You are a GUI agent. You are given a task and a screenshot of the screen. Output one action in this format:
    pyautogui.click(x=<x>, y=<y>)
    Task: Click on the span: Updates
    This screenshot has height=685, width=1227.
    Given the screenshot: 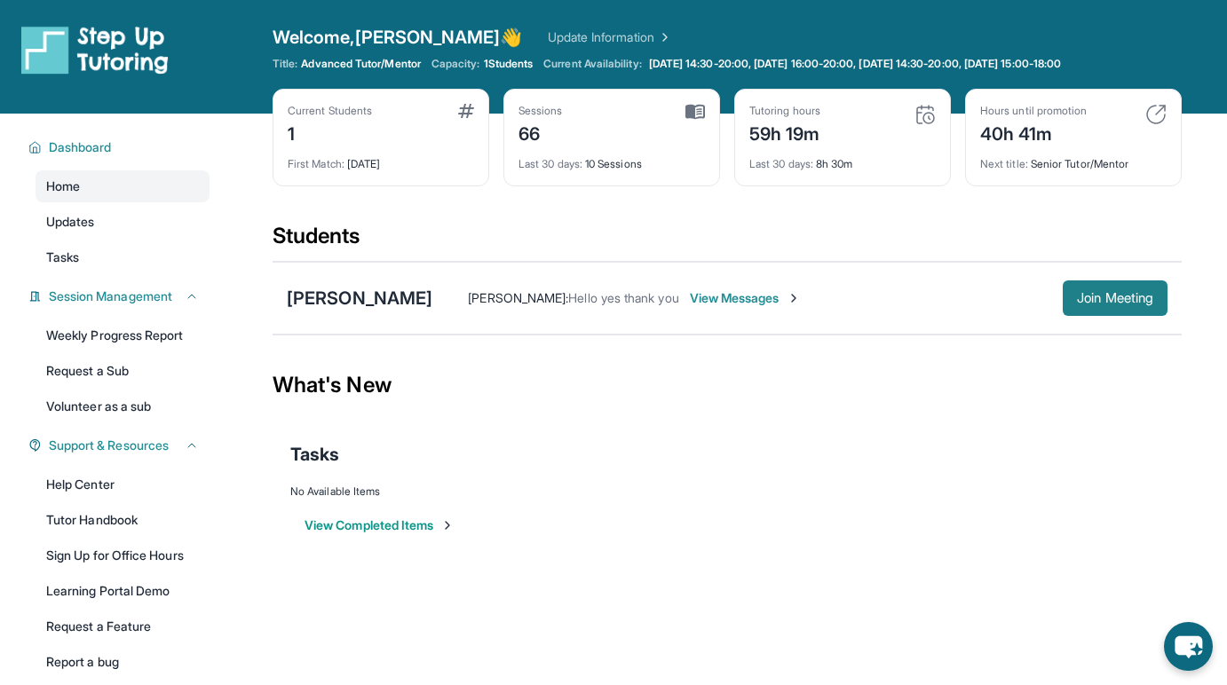 What is the action you would take?
    pyautogui.click(x=70, y=222)
    